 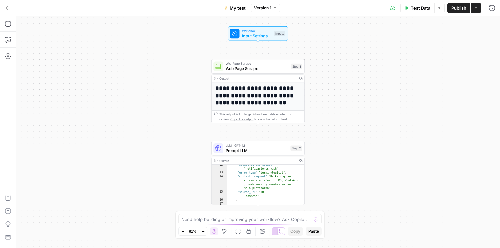 I want to click on g: Edge from step_1 to step_2, so click(x=258, y=131).